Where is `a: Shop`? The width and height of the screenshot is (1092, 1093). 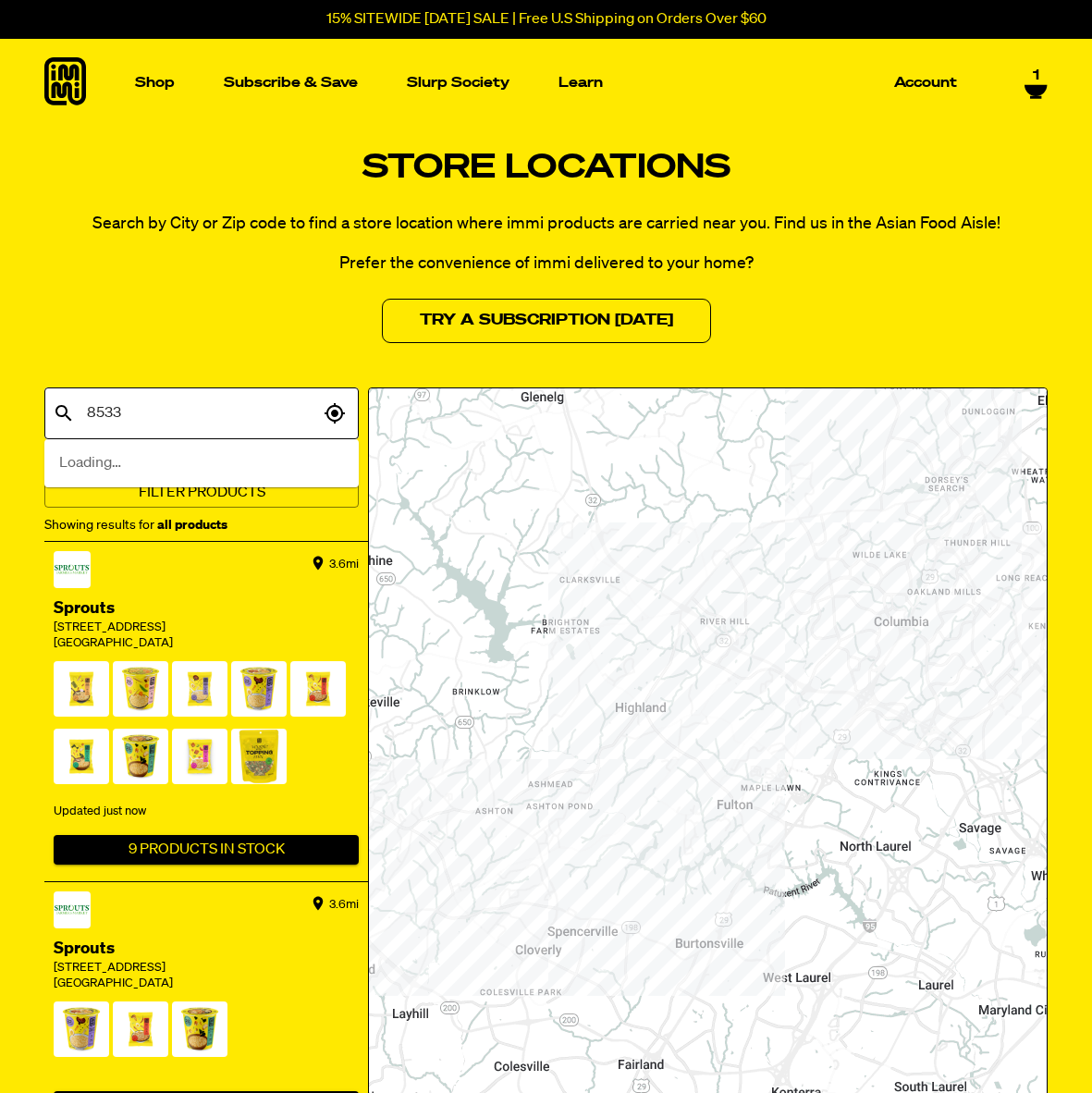 a: Shop is located at coordinates (155, 82).